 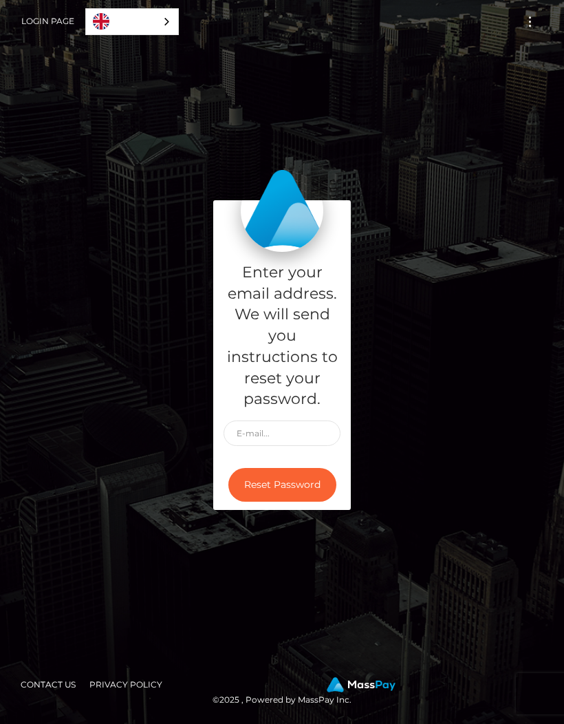 I want to click on a: Contact Us, so click(x=48, y=684).